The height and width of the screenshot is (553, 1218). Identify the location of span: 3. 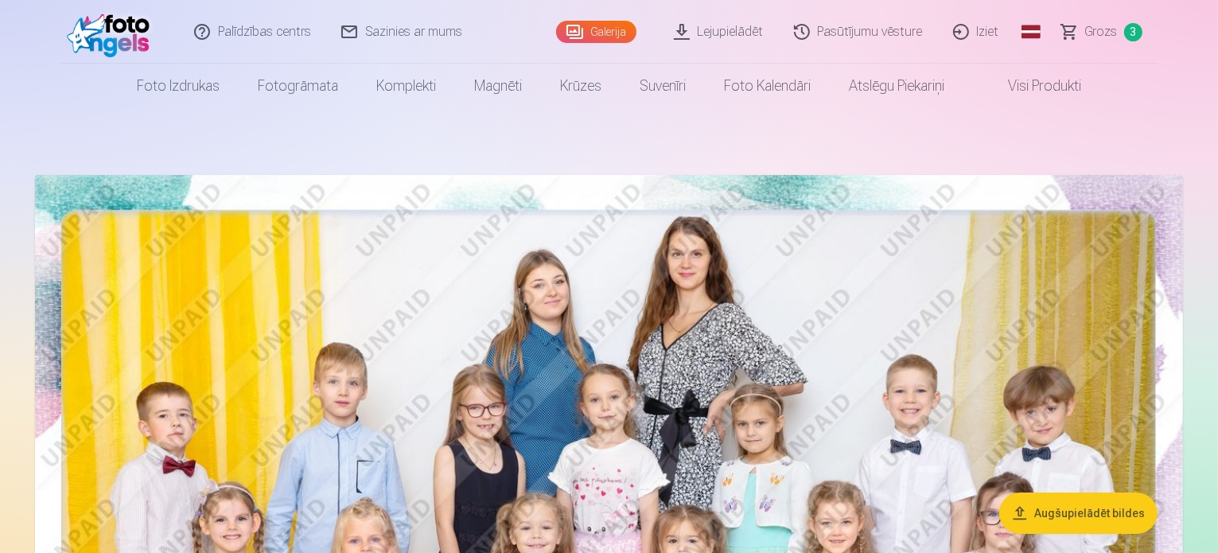
(1133, 32).